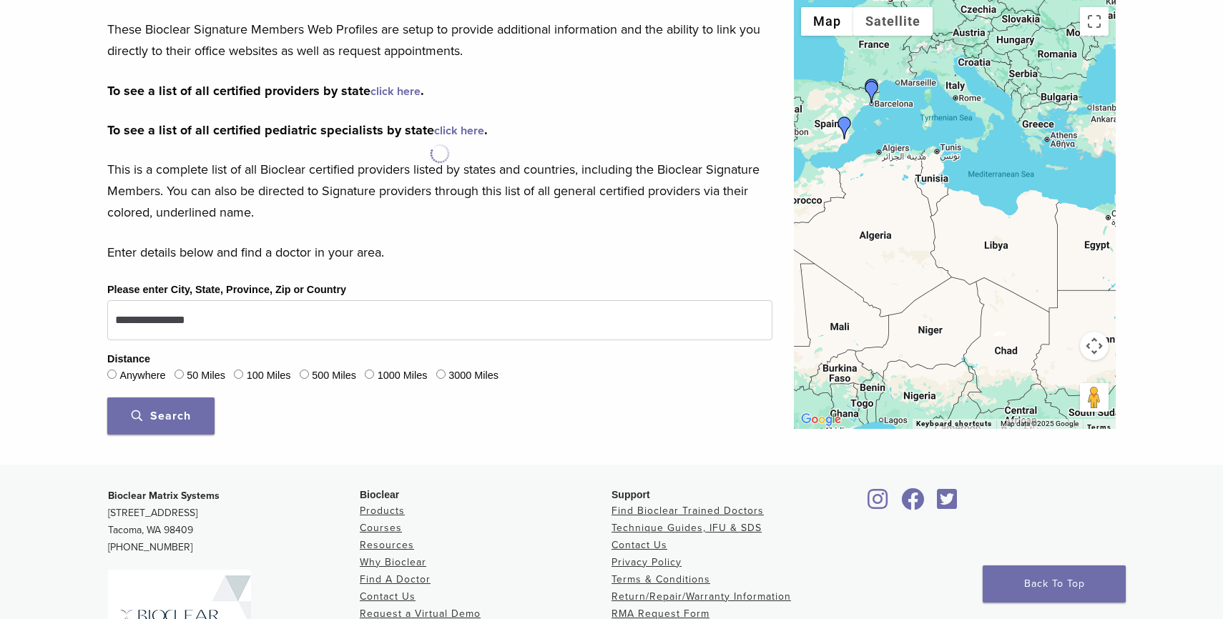  What do you see at coordinates (161, 416) in the screenshot?
I see `span: Search` at bounding box center [161, 416].